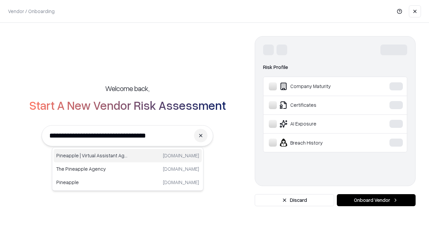 This screenshot has height=241, width=429. What do you see at coordinates (319, 143) in the screenshot?
I see `div: Breach History` at bounding box center [319, 143].